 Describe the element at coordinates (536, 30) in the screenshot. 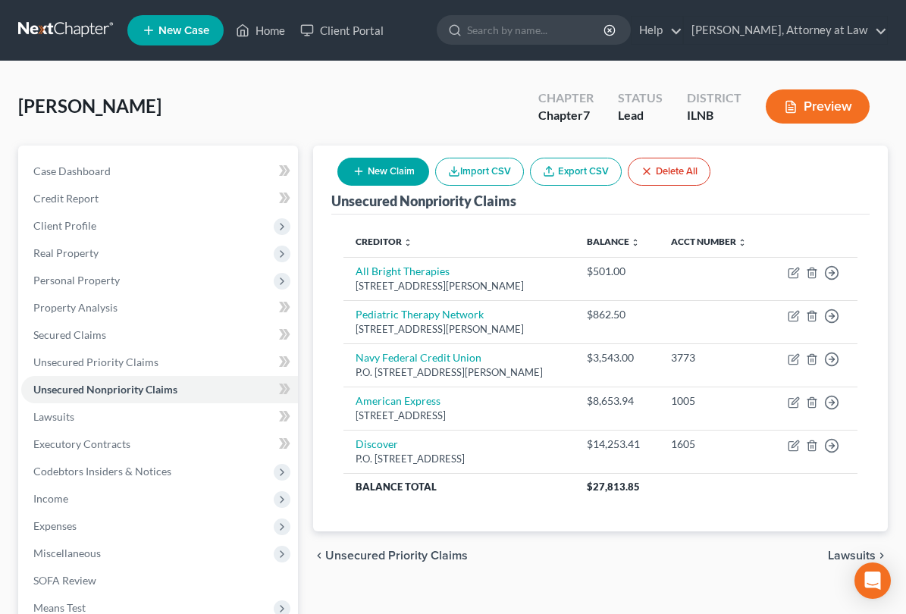

I see `input: Search by name...` at that location.